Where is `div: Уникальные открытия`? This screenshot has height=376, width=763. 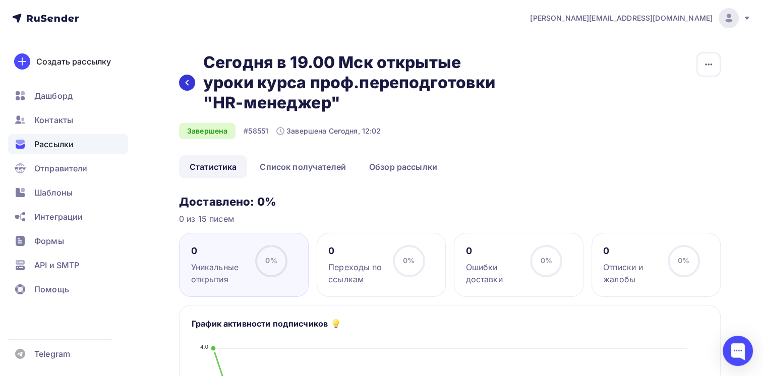
div: Уникальные открытия is located at coordinates (219, 273).